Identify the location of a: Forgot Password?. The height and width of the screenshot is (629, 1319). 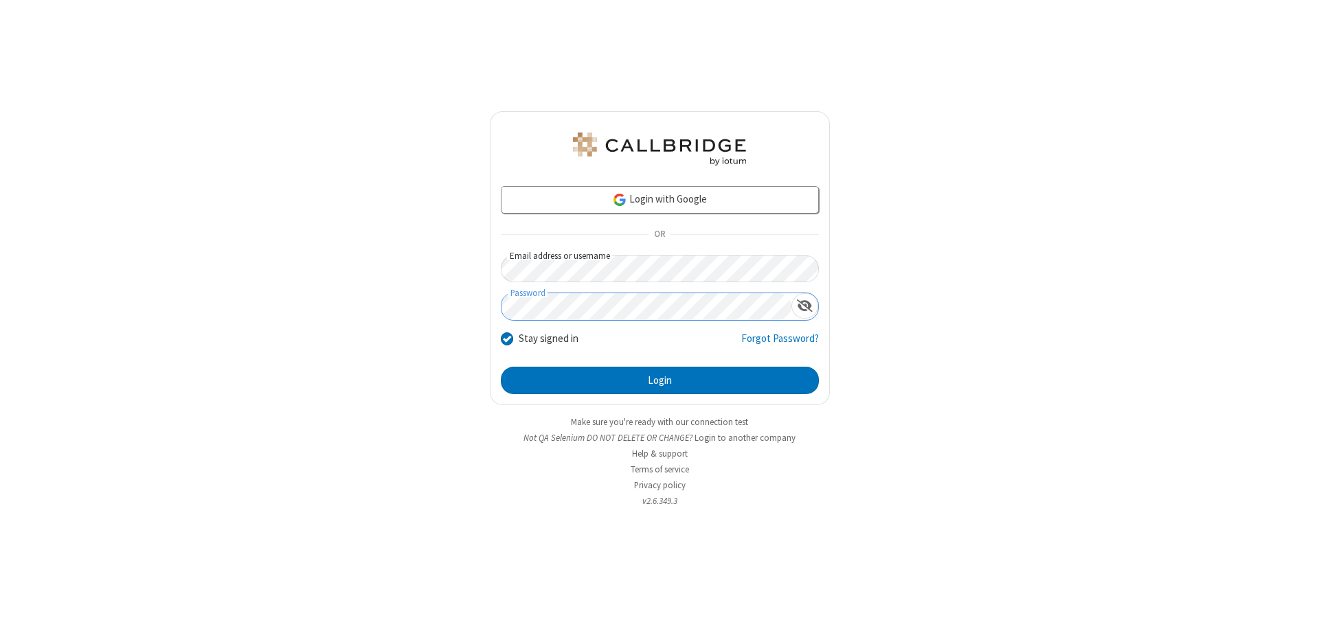
(779, 344).